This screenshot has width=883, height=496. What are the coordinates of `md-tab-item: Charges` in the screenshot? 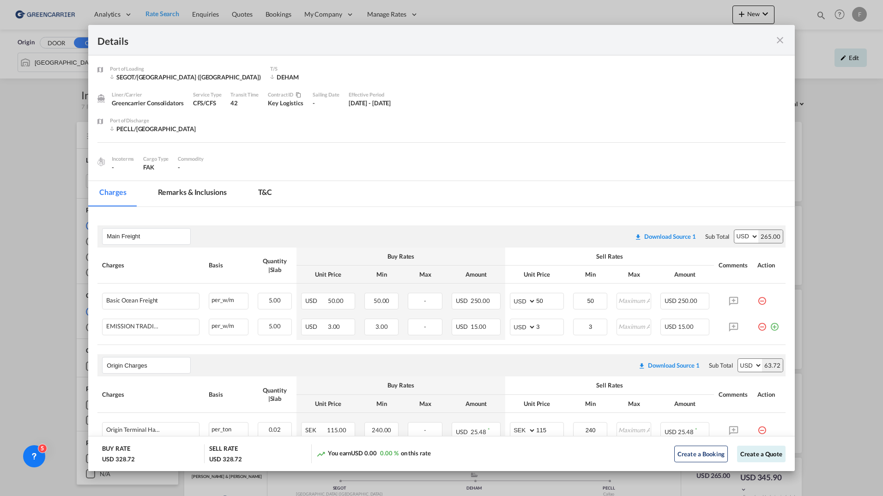 It's located at (113, 194).